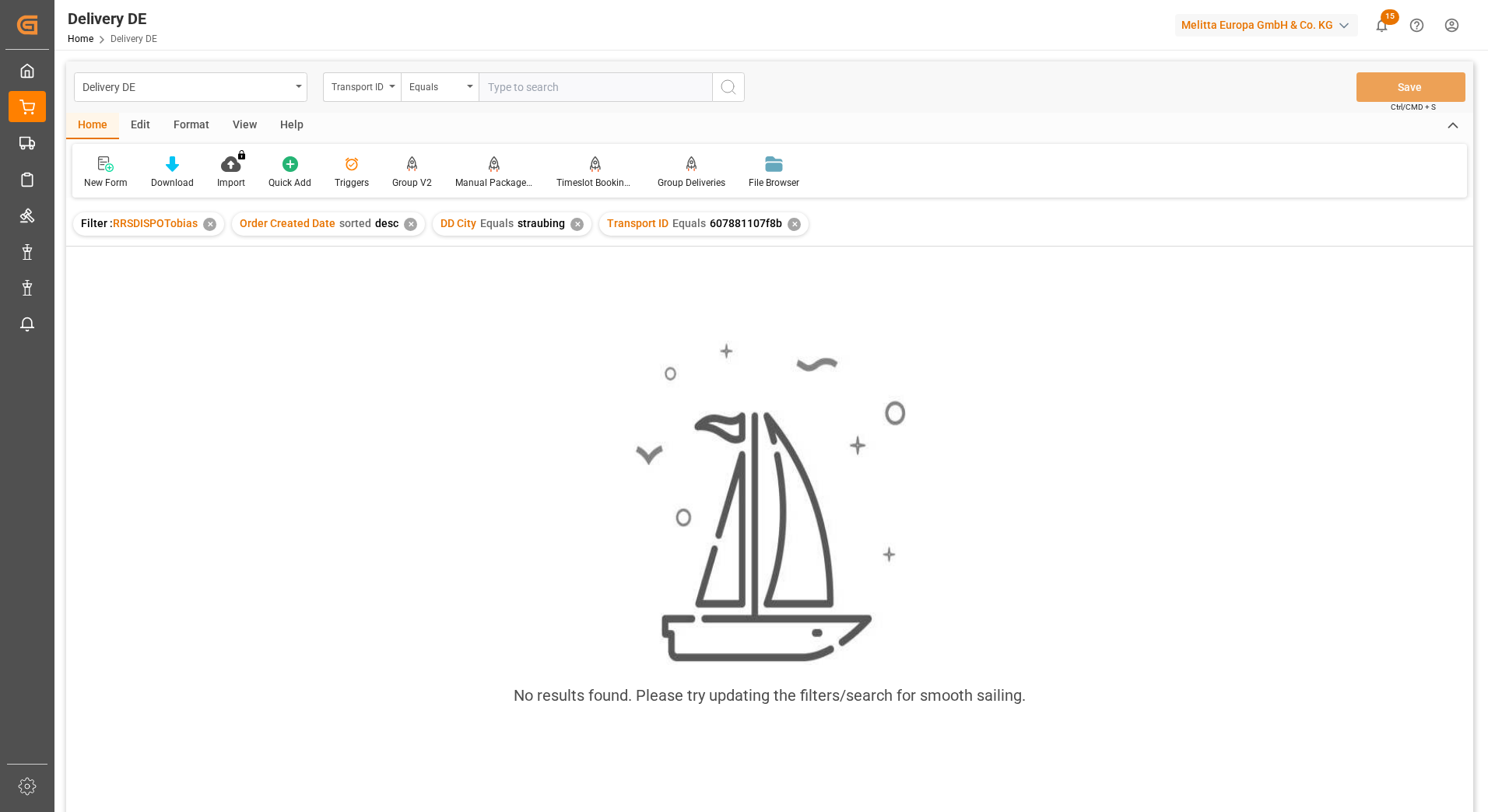 Image resolution: width=1488 pixels, height=812 pixels. I want to click on div: Melitta Europa GmbH & Co. KG, so click(1266, 25).